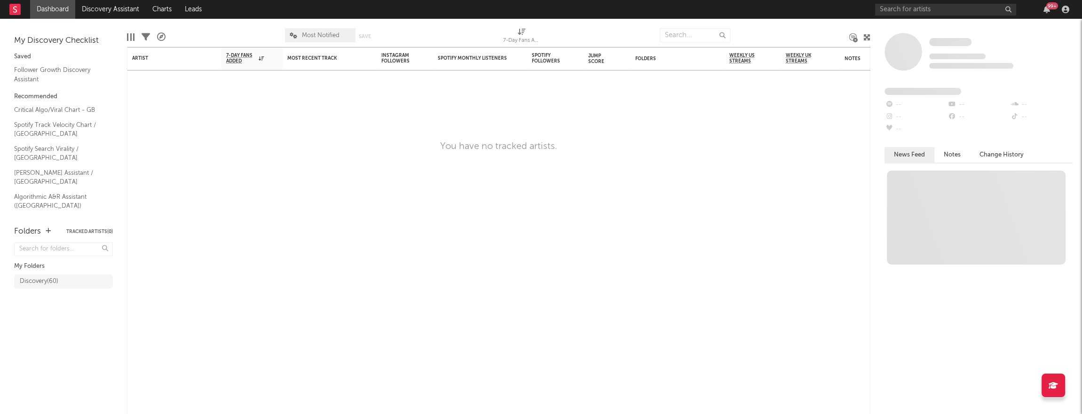  What do you see at coordinates (323, 58) in the screenshot?
I see `div: Most Recent Track` at bounding box center [323, 58].